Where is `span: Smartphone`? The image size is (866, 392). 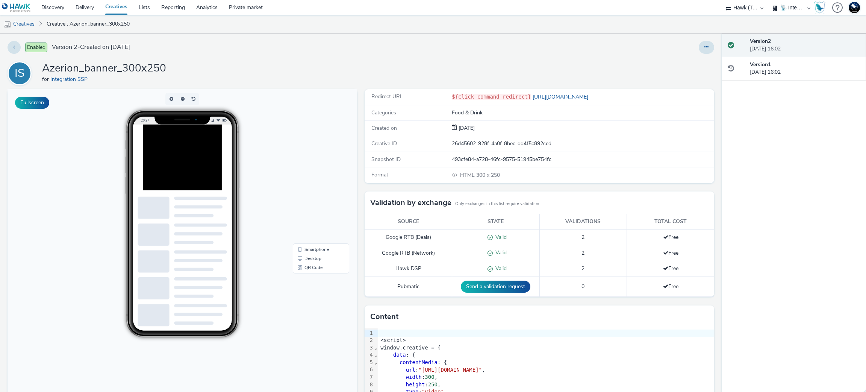
span: Smartphone is located at coordinates (309, 160).